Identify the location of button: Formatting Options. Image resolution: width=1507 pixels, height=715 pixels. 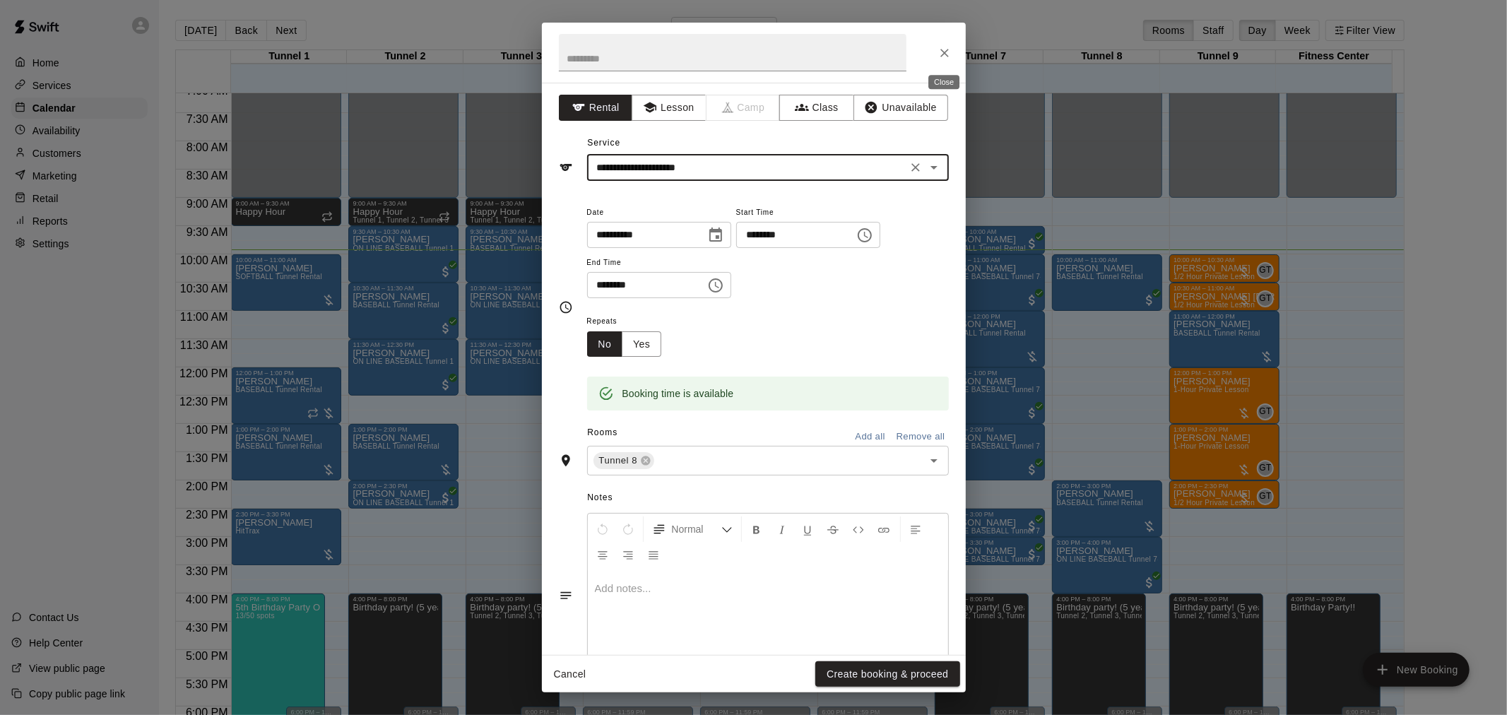
(693, 529).